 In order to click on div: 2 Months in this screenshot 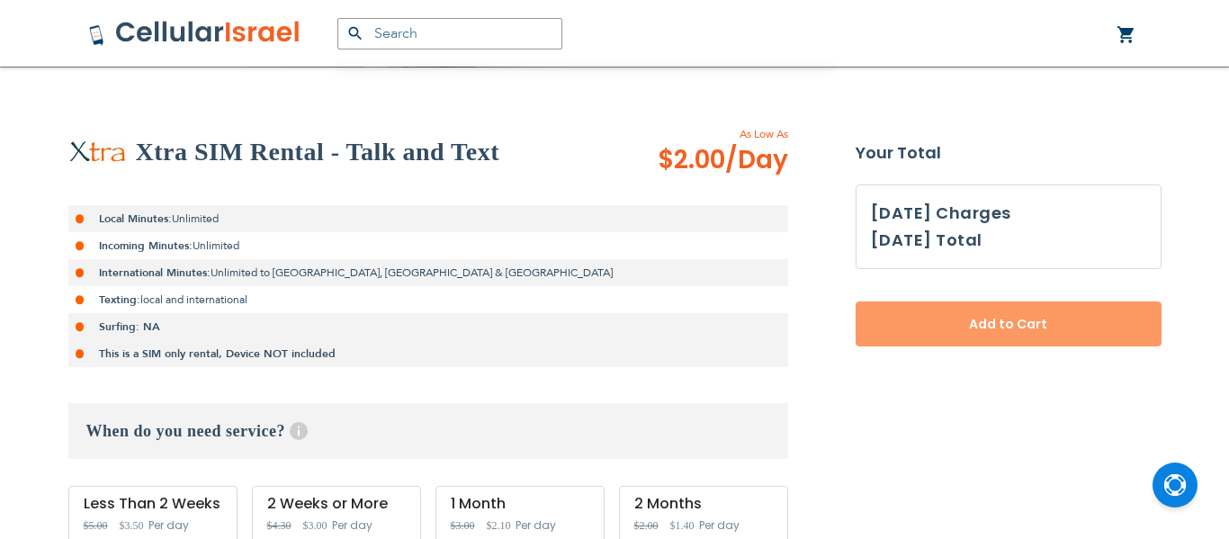, I will do `click(704, 504)`.